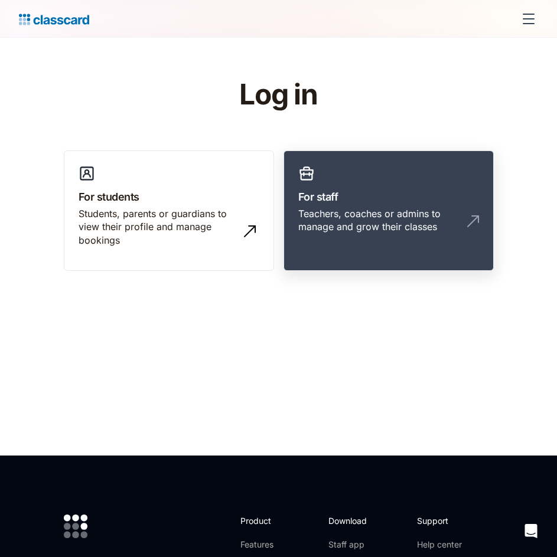  Describe the element at coordinates (353, 545) in the screenshot. I see `a: Staff app` at that location.